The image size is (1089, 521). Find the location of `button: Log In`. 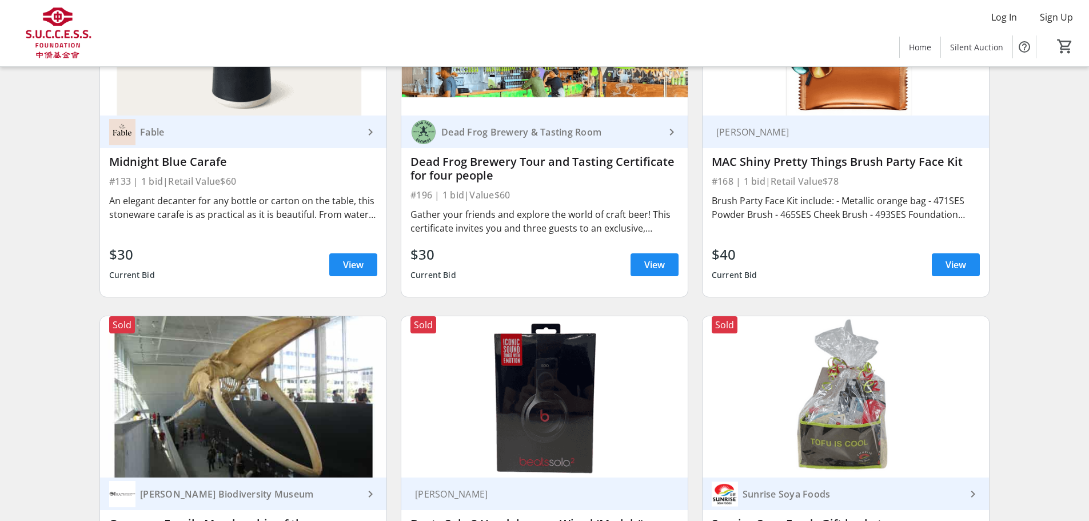

button: Log In is located at coordinates (1003, 17).